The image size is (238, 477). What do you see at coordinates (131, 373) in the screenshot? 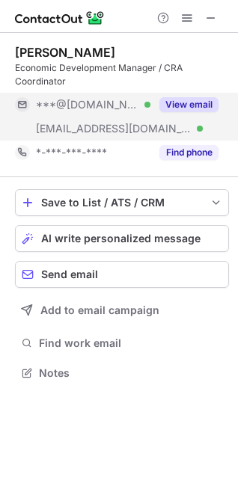
I see `span: Notes` at bounding box center [131, 373].